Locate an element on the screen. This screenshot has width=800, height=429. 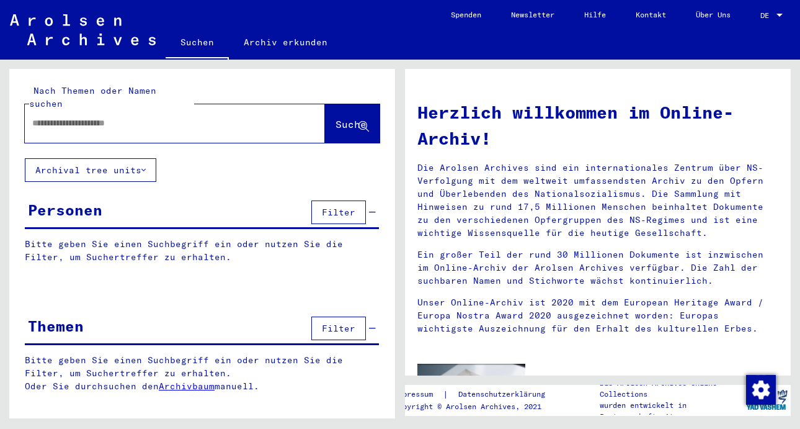
p: Die Arolsen Archives sind ein internationales Zentrum über NS-Verfolgung mit dem weltweit umfasse... is located at coordinates (598, 200).